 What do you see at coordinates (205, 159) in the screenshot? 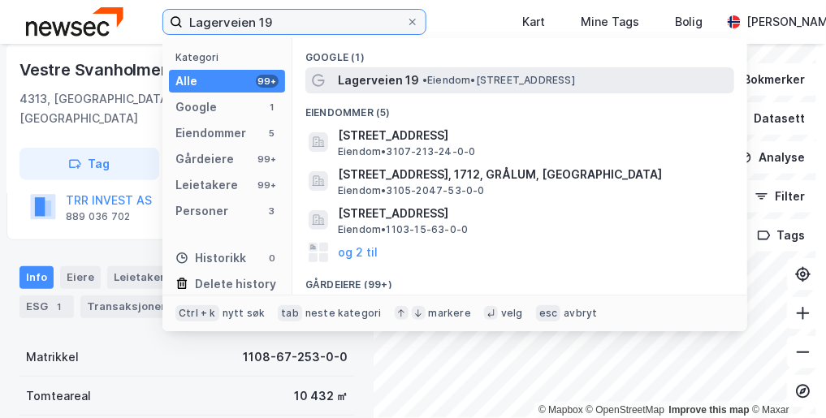
I see `div: Gårdeiere` at bounding box center [205, 159].